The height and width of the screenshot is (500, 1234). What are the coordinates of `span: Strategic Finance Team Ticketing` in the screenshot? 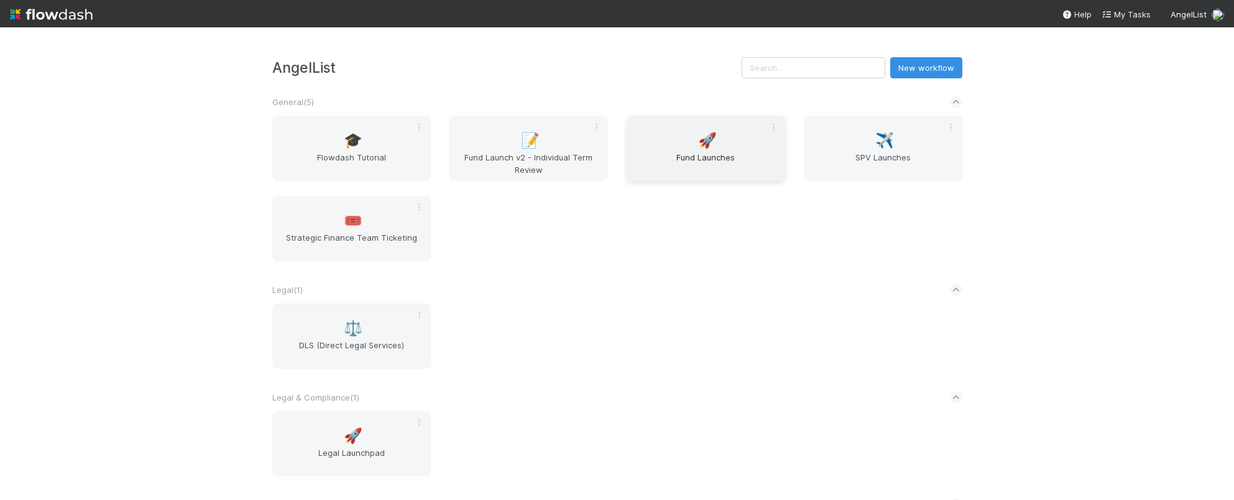 It's located at (351, 244).